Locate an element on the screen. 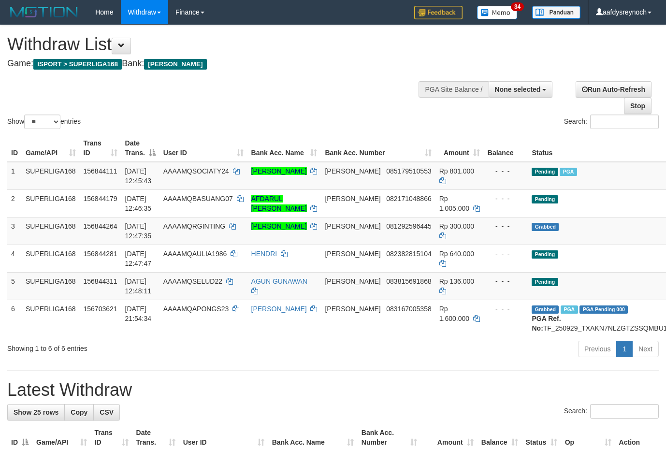 This screenshot has width=666, height=449. span: 156703621 is located at coordinates (101, 309).